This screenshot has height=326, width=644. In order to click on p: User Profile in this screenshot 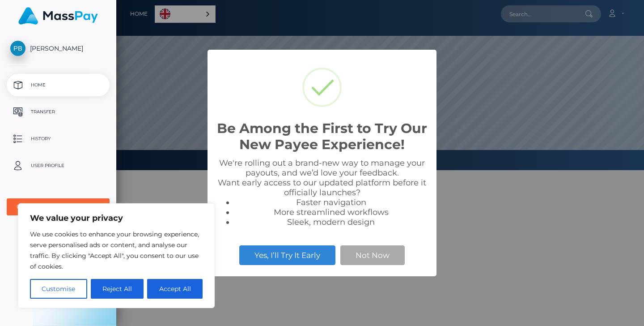, I will do `click(58, 165)`.